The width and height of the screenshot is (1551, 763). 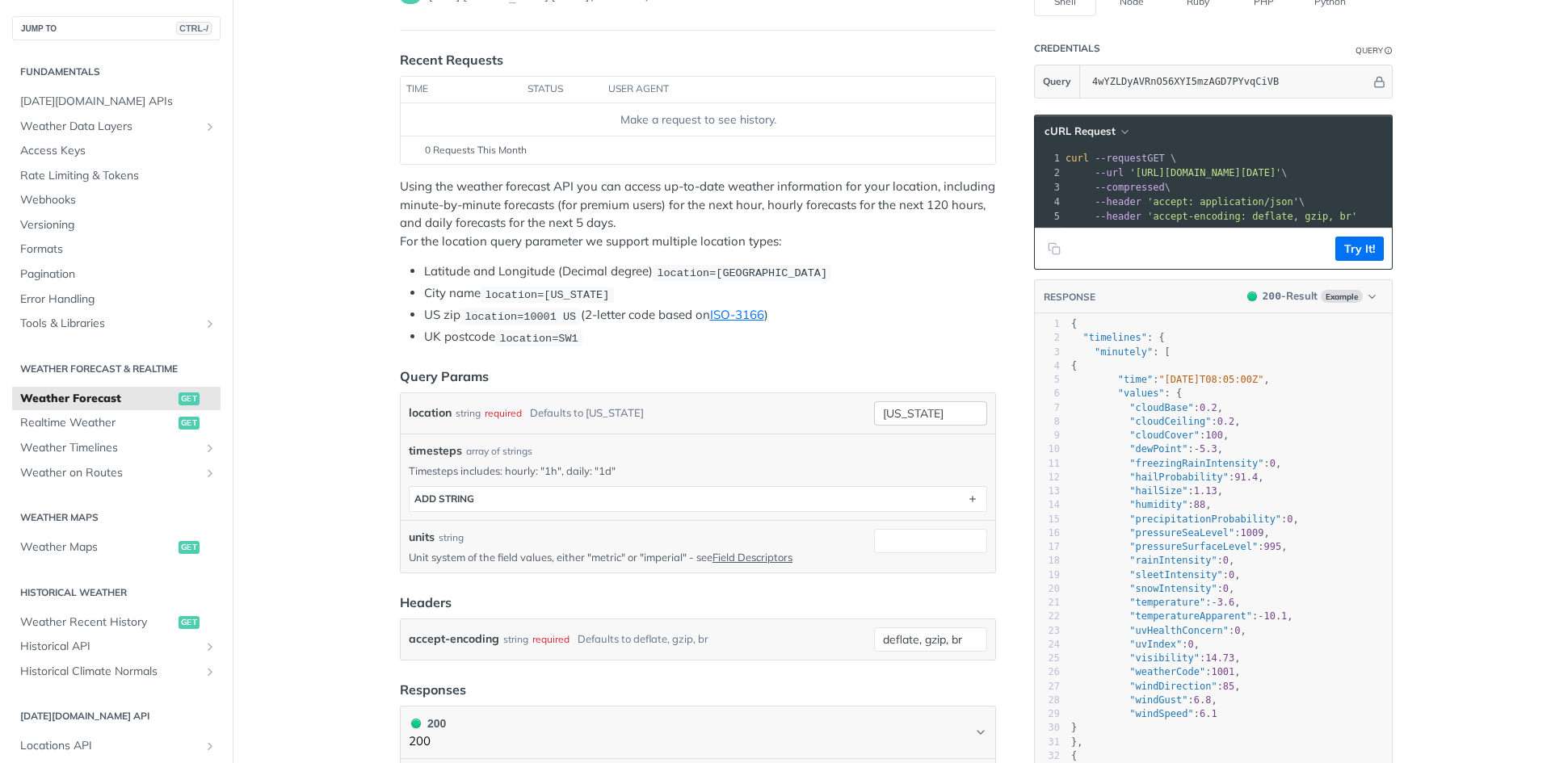 What do you see at coordinates (451, 60) in the screenshot?
I see `div: Recent Requests` at bounding box center [451, 60].